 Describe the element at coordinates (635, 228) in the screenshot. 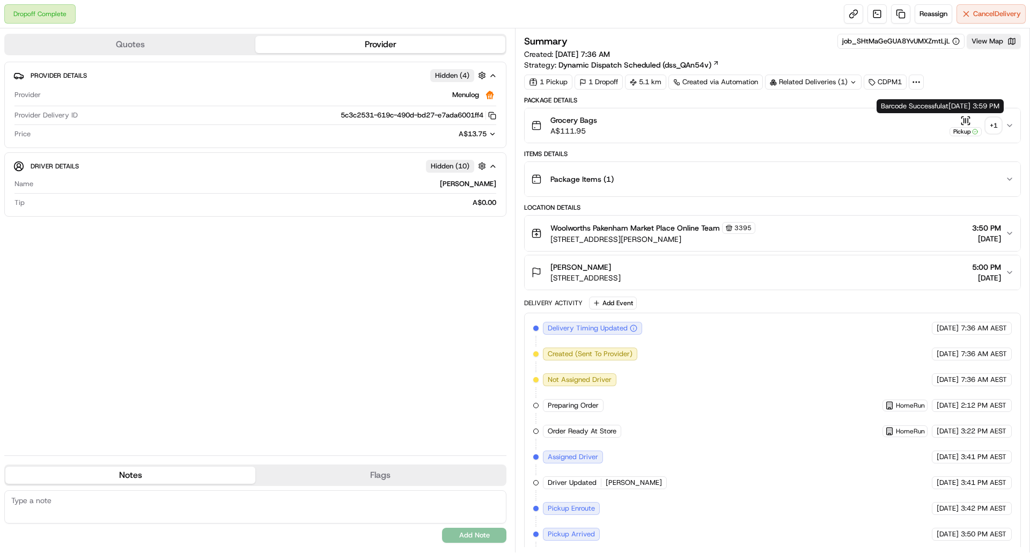

I see `span: Woolworths Pakenham Market Place Online Team` at that location.